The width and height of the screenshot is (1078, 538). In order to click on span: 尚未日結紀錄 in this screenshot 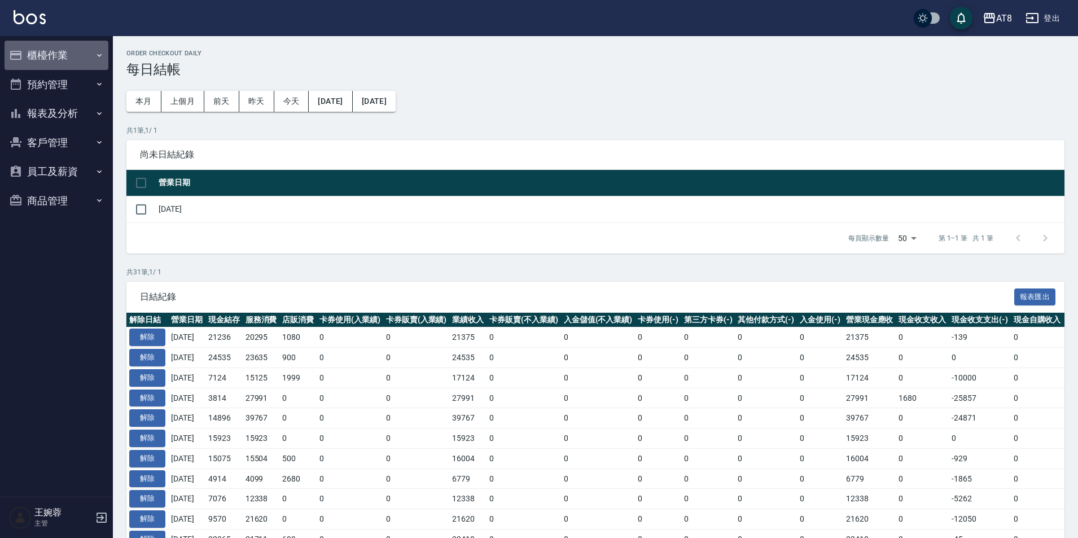, I will do `click(595, 155)`.